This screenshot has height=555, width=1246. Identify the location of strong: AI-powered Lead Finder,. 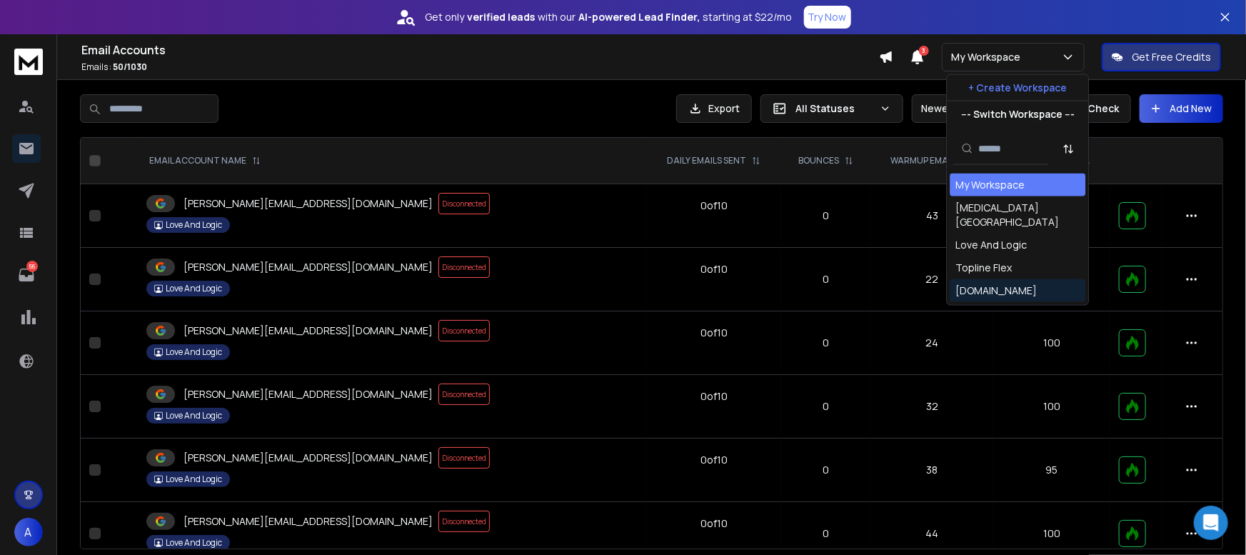
(640, 17).